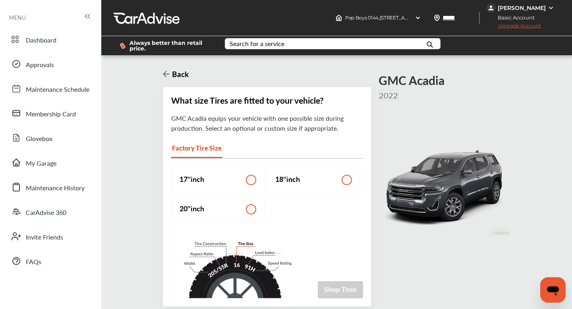 This screenshot has width=572, height=309. I want to click on label: 17 '' inch, so click(218, 180).